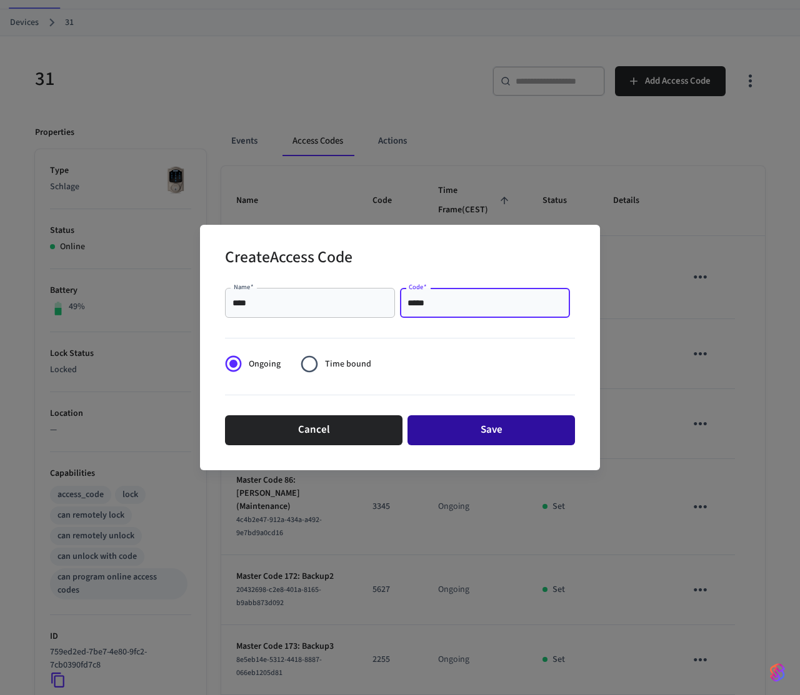 Image resolution: width=800 pixels, height=695 pixels. What do you see at coordinates (417, 287) in the screenshot?
I see `label: Code` at bounding box center [417, 287].